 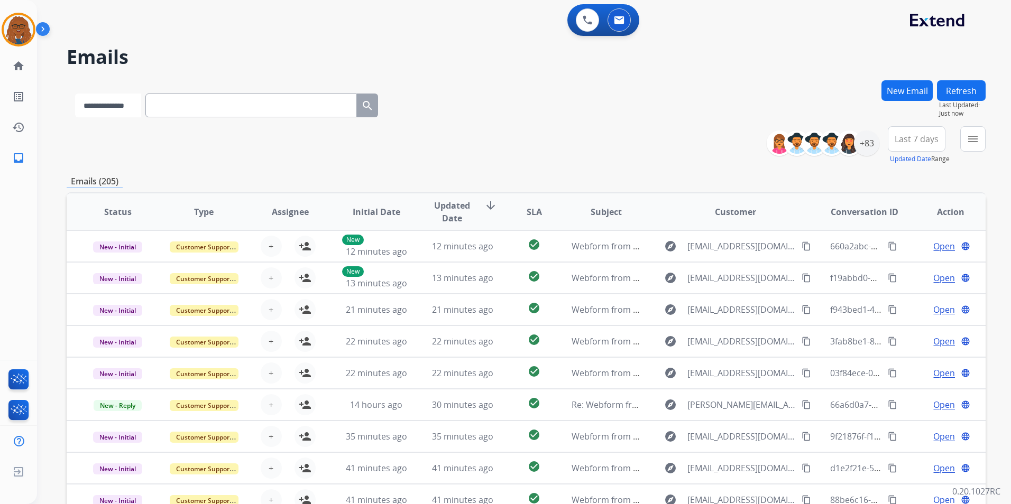 I want to click on button: Last 7 days, so click(x=916, y=139).